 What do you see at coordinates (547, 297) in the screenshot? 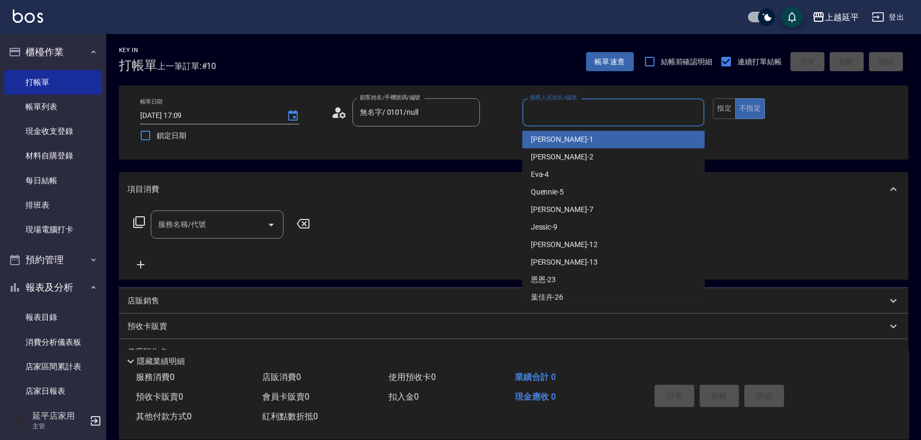
I see `span: 葉佳卉 -26` at bounding box center [547, 297].